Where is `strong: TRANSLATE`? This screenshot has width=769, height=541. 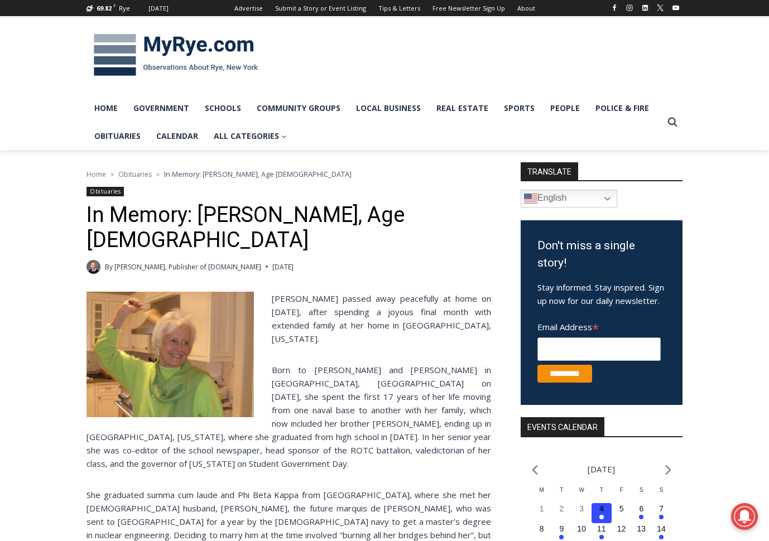
strong: TRANSLATE is located at coordinates (549, 171).